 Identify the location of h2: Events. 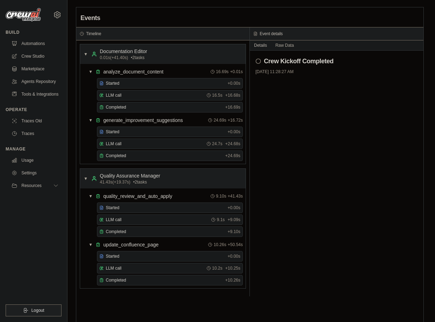
(90, 18).